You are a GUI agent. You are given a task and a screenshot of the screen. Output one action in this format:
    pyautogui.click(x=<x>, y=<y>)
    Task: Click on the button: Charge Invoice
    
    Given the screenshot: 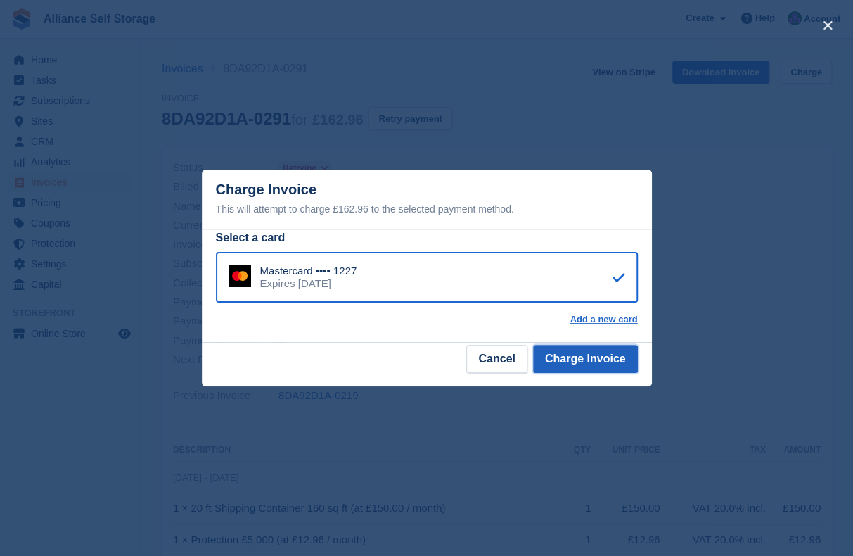 What is the action you would take?
    pyautogui.click(x=585, y=359)
    